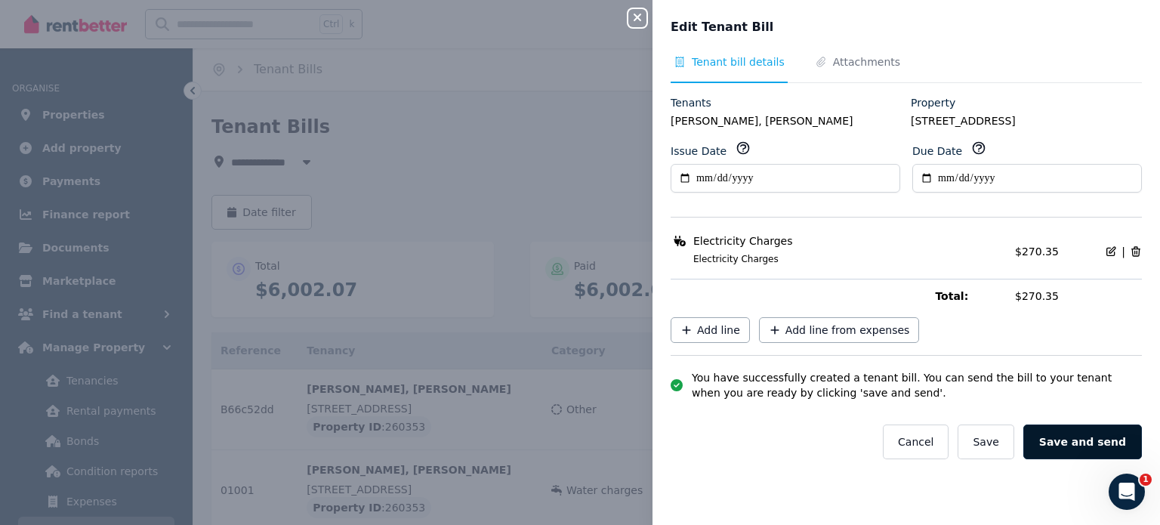 The width and height of the screenshot is (1160, 525). What do you see at coordinates (917, 385) in the screenshot?
I see `span: You have successfully created a tenant bill. You can send the bill to your tenant when you are re...` at bounding box center [917, 385].